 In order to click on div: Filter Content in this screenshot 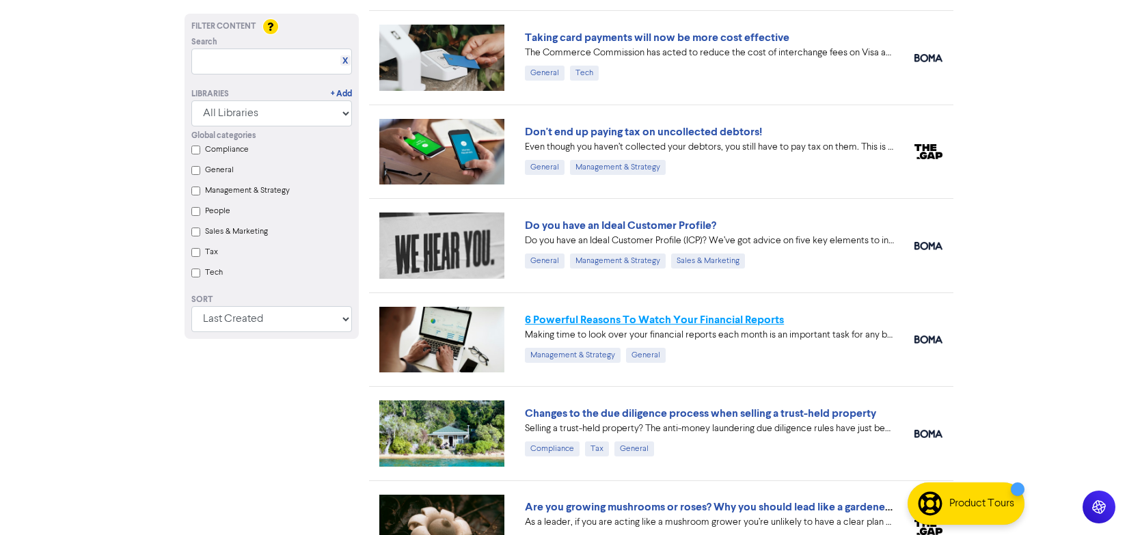, I will do `click(271, 27)`.